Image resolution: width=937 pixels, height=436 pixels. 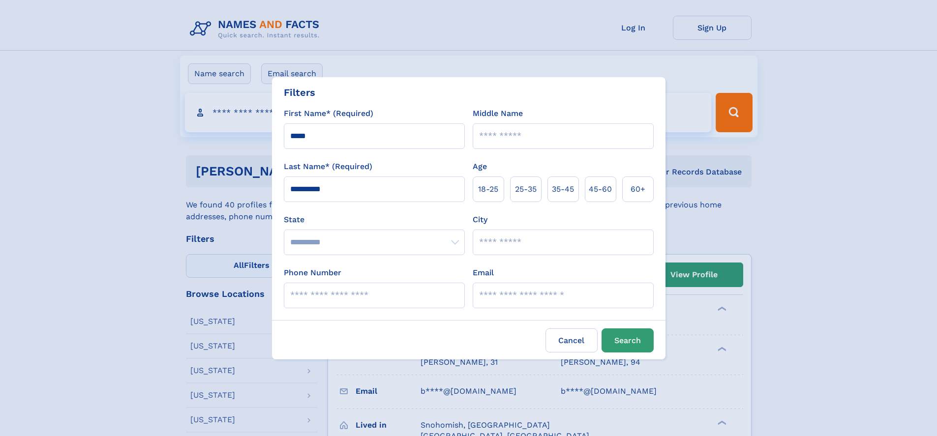 I want to click on button: Search, so click(x=628, y=340).